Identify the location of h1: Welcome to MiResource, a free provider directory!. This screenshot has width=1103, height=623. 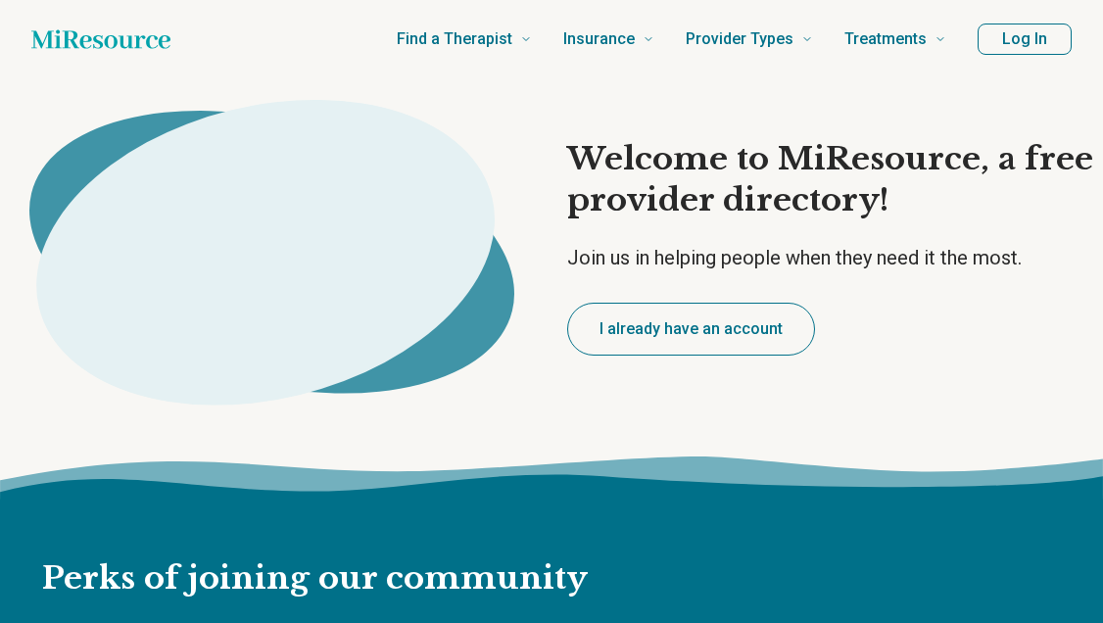
(835, 179).